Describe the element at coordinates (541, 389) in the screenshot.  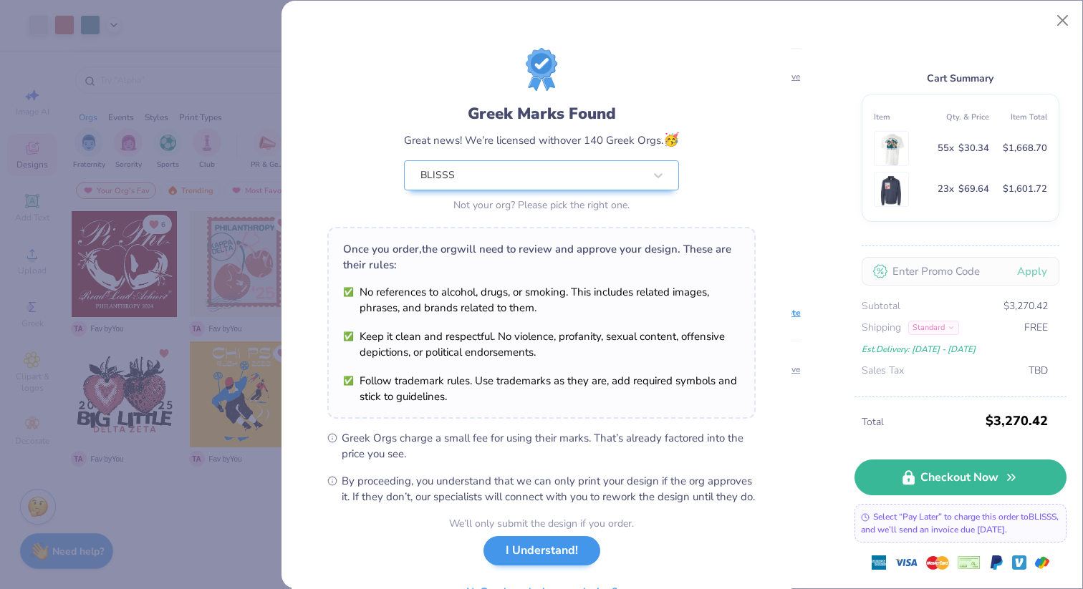
I see `li: Follow trademark rules. Use trademarks as they are, add required symbols and stick to guidelines.` at that location.